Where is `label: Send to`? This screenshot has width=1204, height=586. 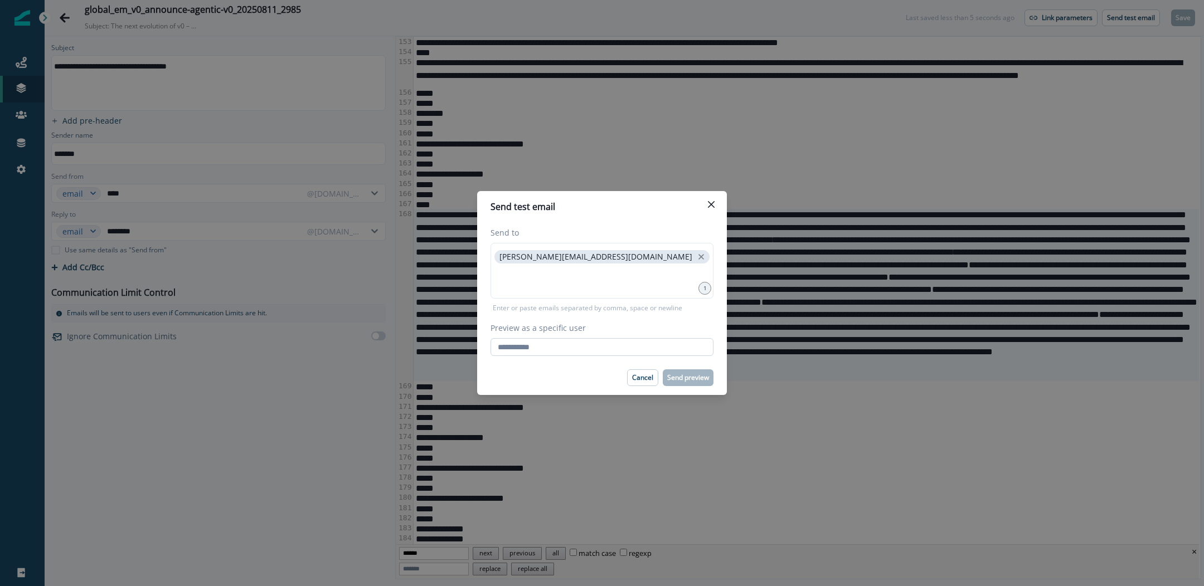
label: Send to is located at coordinates (599, 232).